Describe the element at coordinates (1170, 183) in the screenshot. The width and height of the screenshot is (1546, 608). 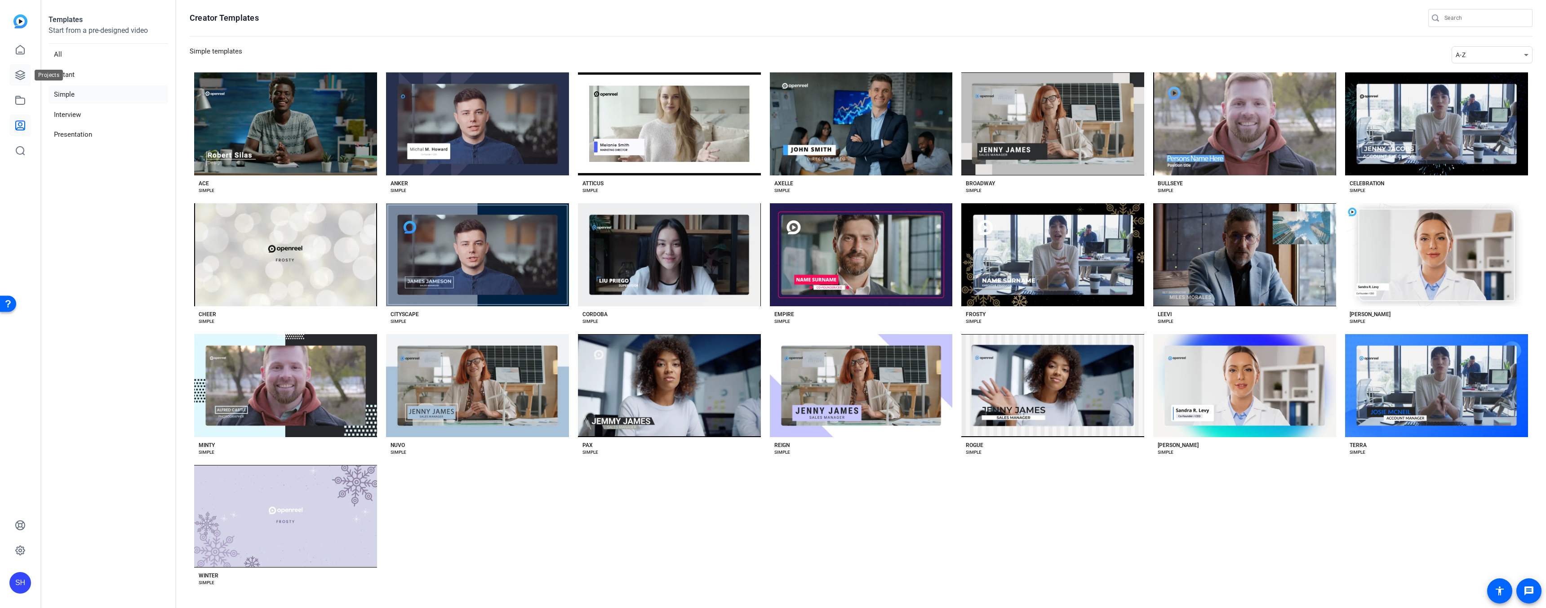
I see `div: BULLSEYE` at that location.